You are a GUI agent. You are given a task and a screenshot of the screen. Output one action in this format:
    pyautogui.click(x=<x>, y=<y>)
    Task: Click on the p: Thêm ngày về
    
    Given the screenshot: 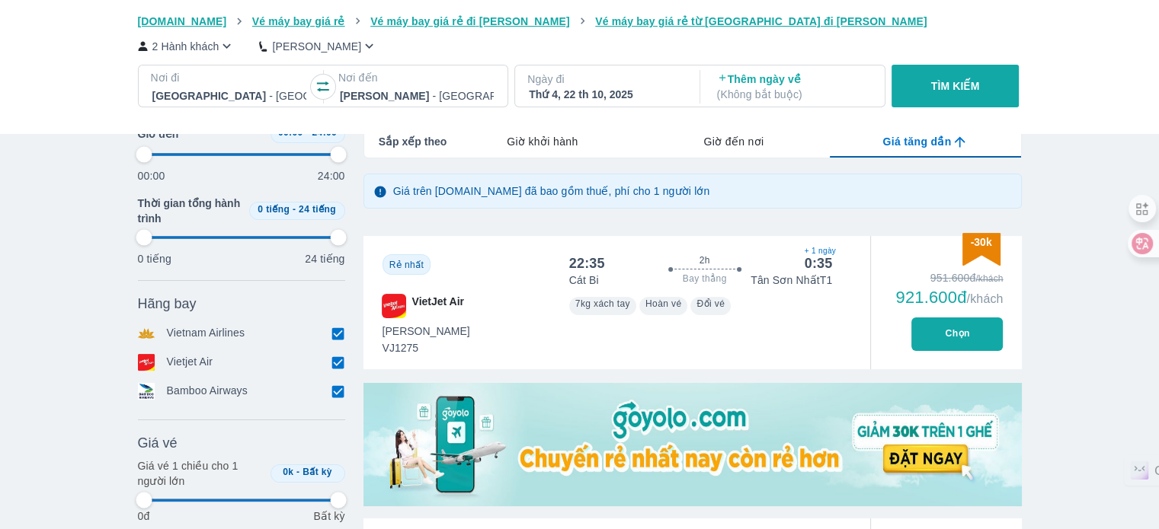 What is the action you would take?
    pyautogui.click(x=794, y=87)
    